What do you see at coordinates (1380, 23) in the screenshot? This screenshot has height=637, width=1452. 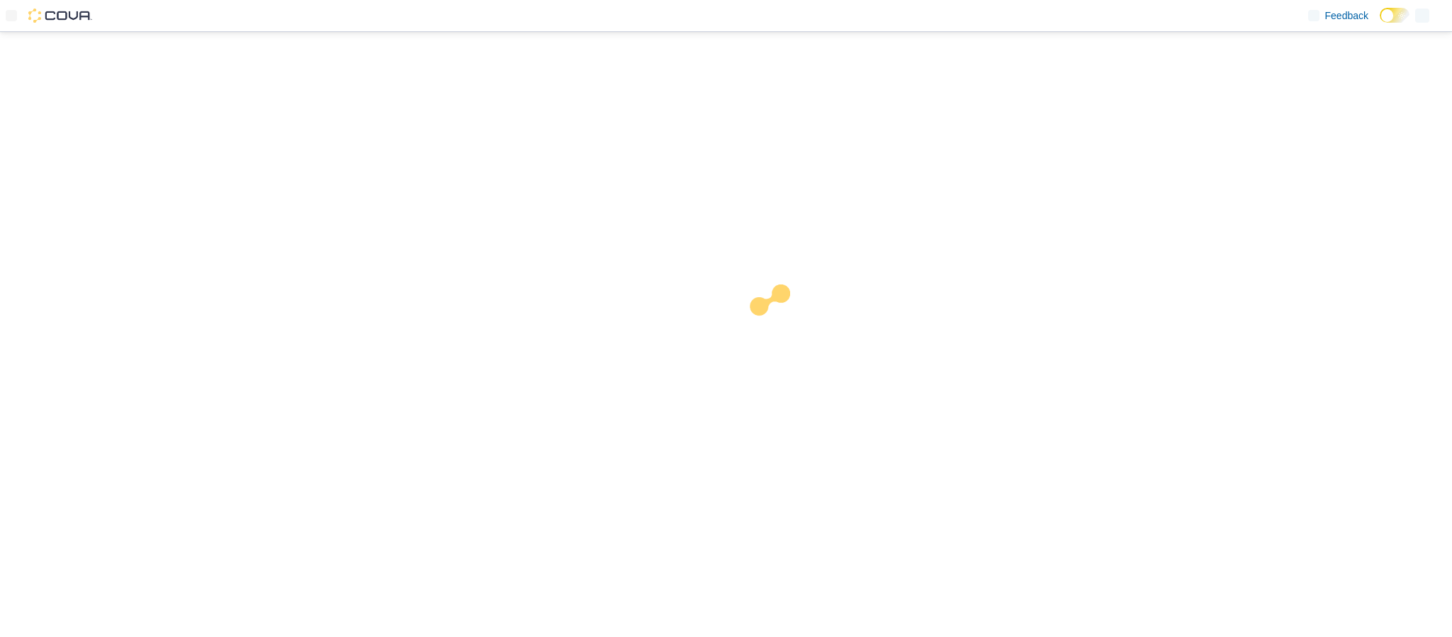 I see `span: Dark Mode` at bounding box center [1380, 23].